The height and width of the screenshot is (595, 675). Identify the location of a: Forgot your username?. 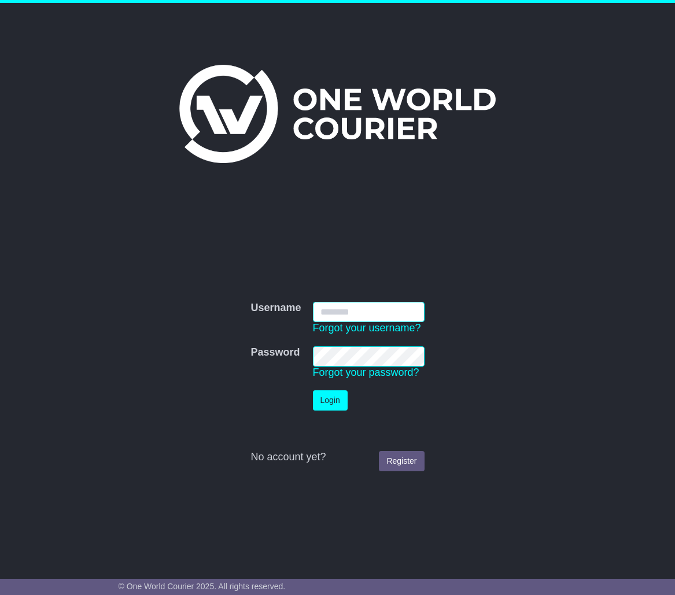
(367, 328).